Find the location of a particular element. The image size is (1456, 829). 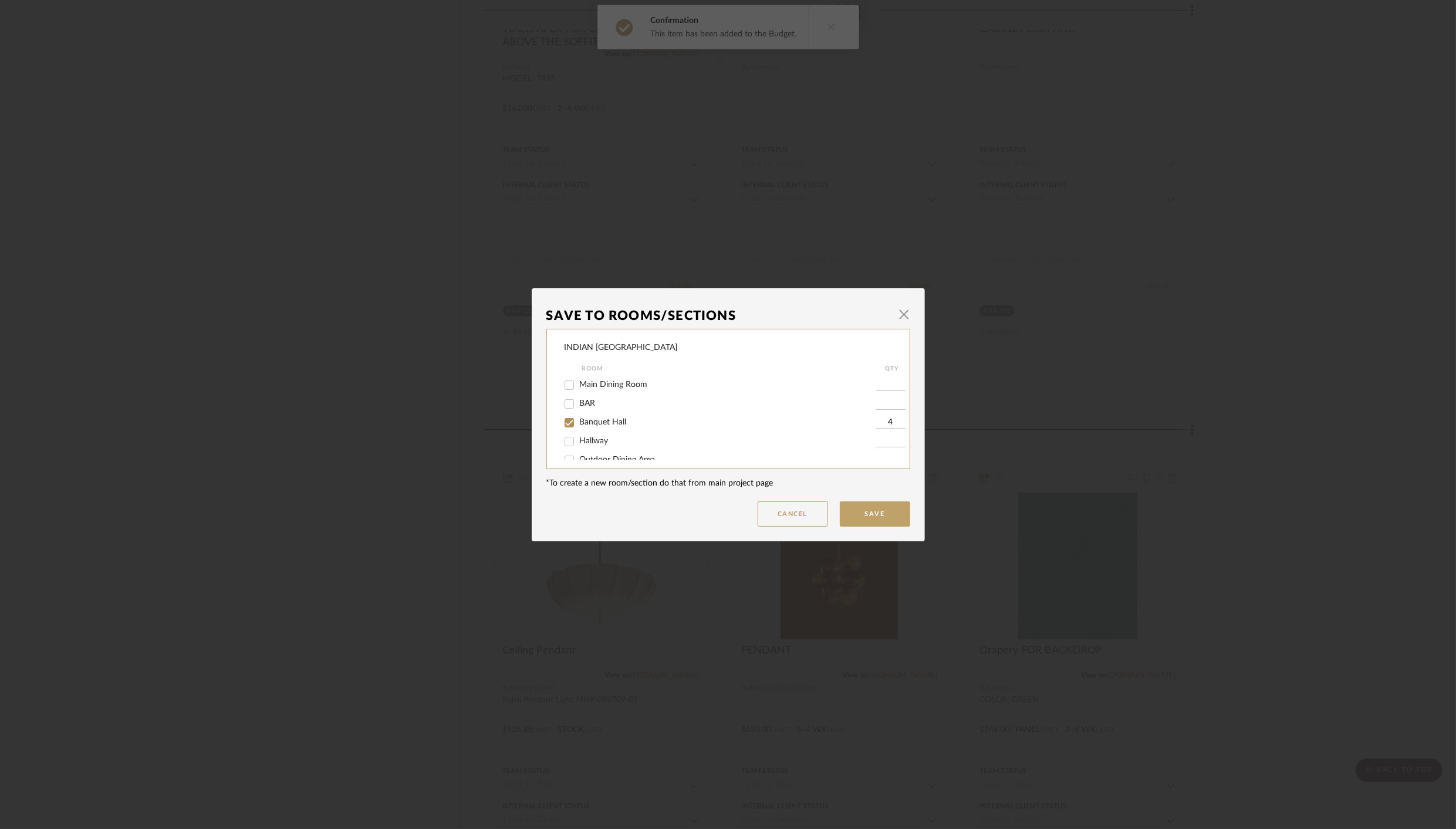

dialog-header: Save To Rooms/Sections is located at coordinates (728, 316).